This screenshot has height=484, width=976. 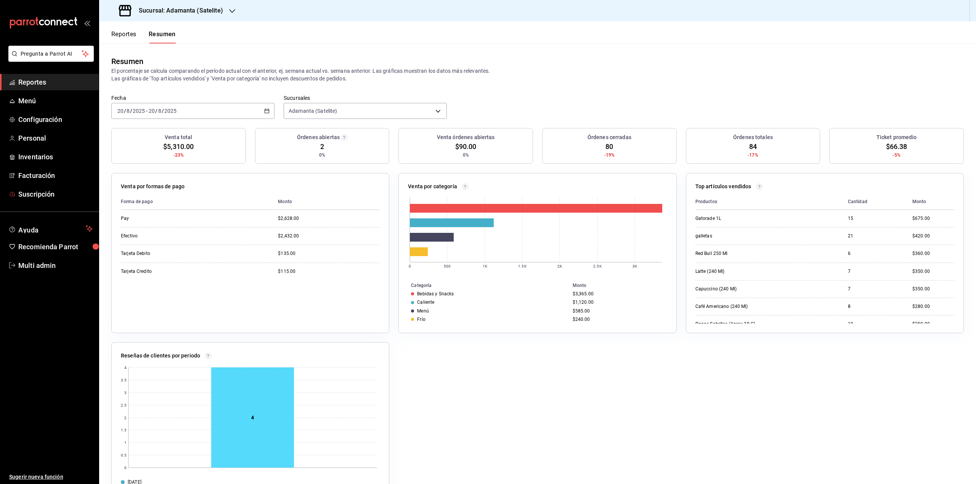 What do you see at coordinates (485, 266) in the screenshot?
I see `text: 1K` at bounding box center [485, 266].